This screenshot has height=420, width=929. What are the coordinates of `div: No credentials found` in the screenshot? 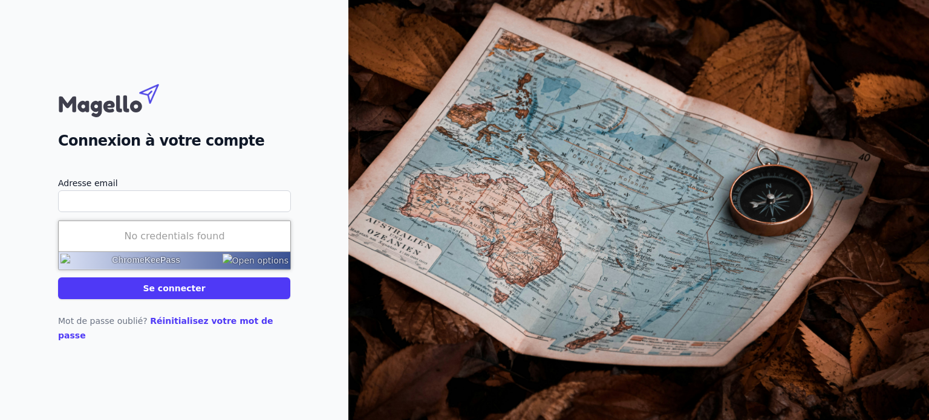 It's located at (174, 236).